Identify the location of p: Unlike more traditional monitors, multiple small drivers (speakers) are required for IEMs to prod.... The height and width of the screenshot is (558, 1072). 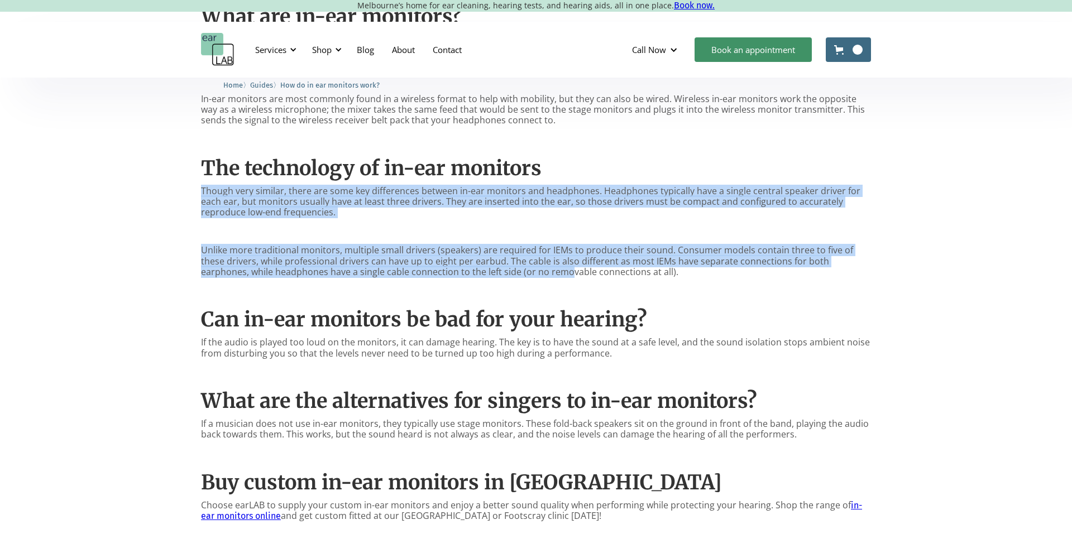
(536, 261).